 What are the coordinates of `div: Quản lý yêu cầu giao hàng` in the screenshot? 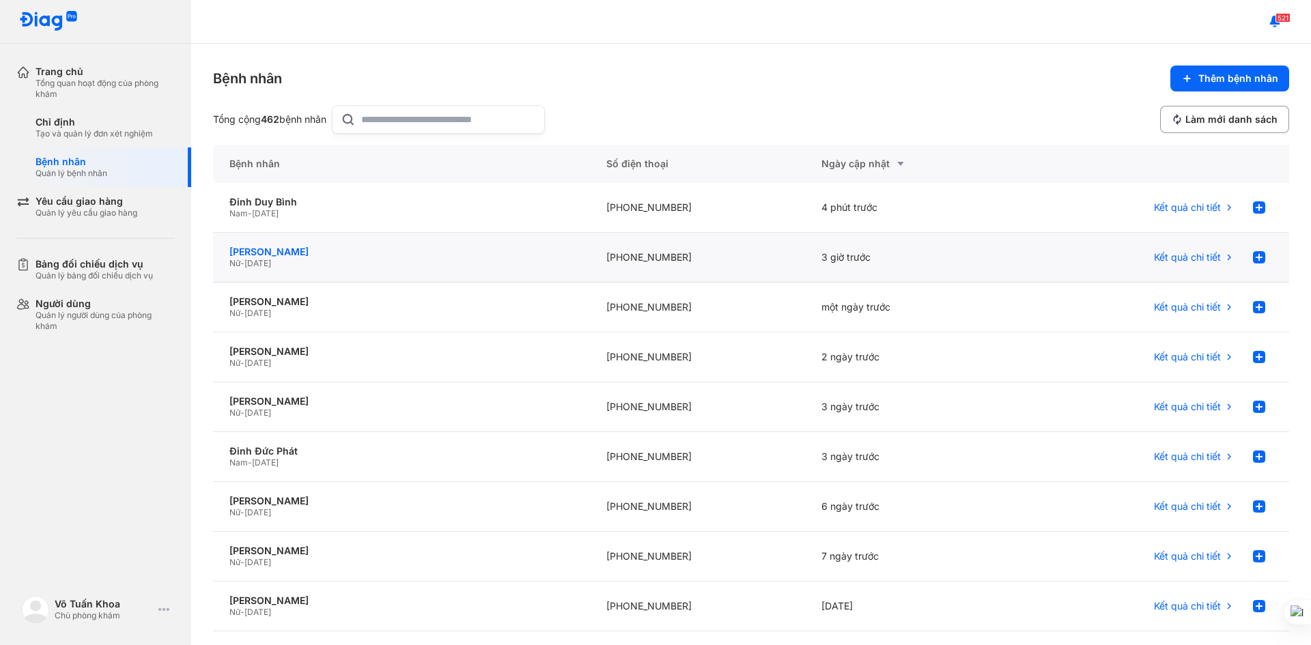 It's located at (86, 213).